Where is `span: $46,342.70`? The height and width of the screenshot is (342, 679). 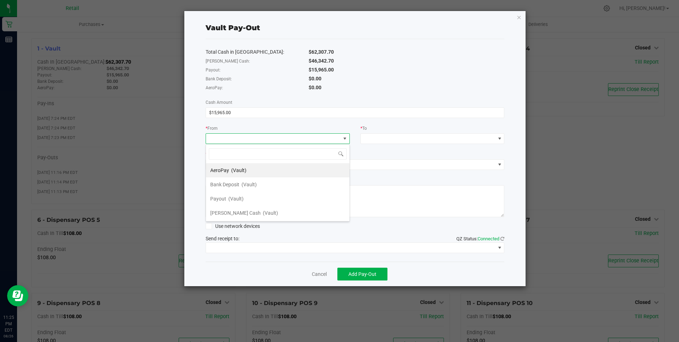 span: $46,342.70 is located at coordinates (321, 61).